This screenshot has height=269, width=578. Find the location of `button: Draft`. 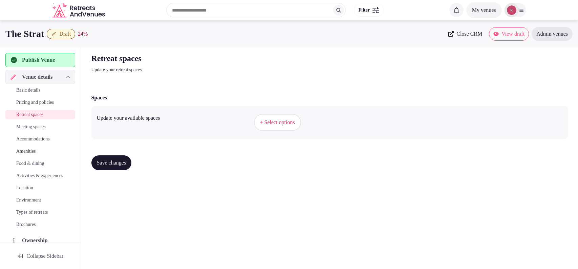

button: Draft is located at coordinates (61, 34).